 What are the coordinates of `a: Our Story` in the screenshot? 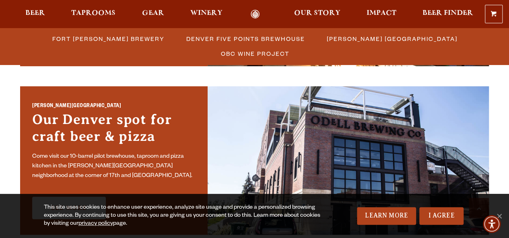 It's located at (317, 14).